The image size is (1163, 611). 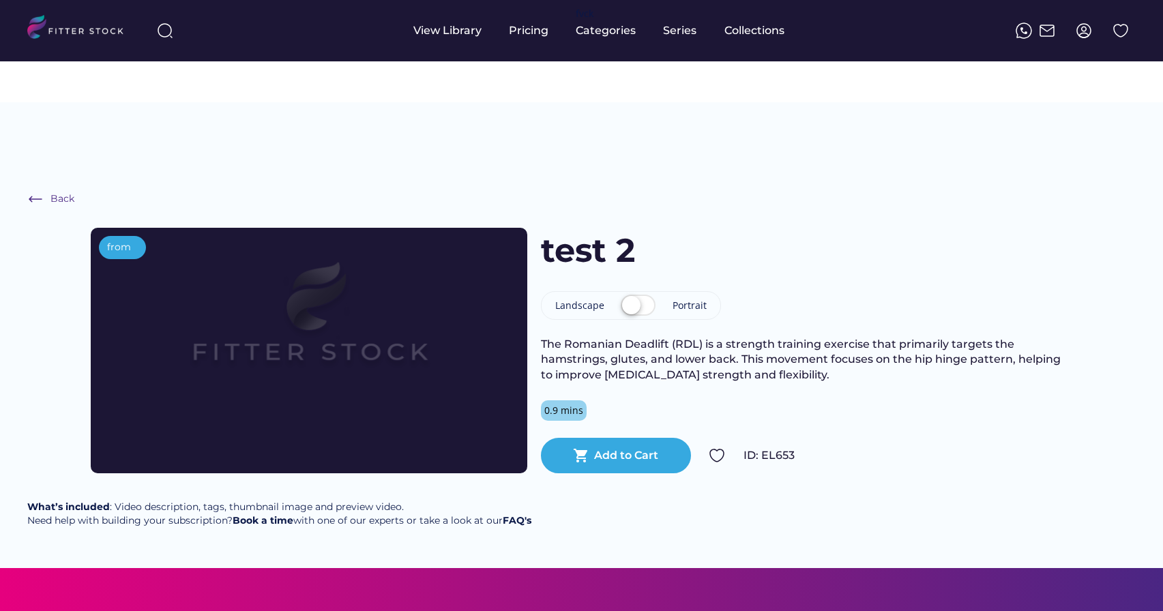 I want to click on strong: What’s included, so click(x=68, y=507).